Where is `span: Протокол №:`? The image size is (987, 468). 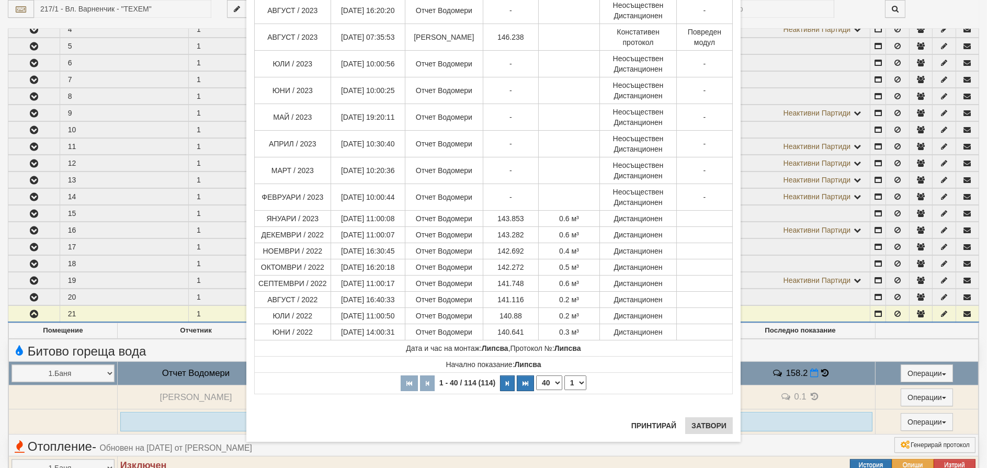
span: Протокол №: is located at coordinates (545, 348).